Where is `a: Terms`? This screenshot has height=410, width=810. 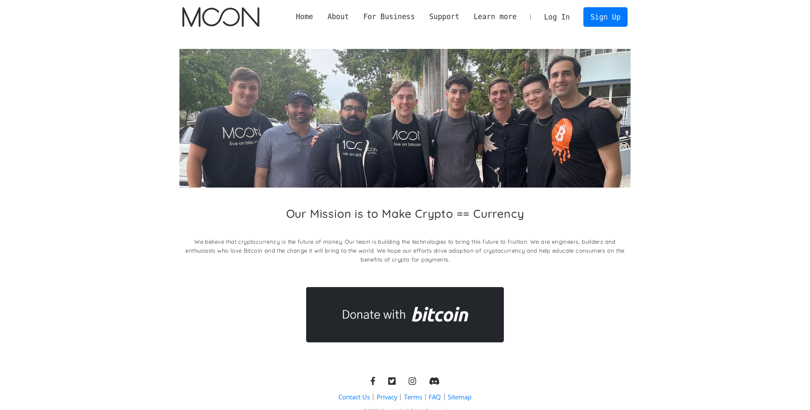 a: Terms is located at coordinates (413, 397).